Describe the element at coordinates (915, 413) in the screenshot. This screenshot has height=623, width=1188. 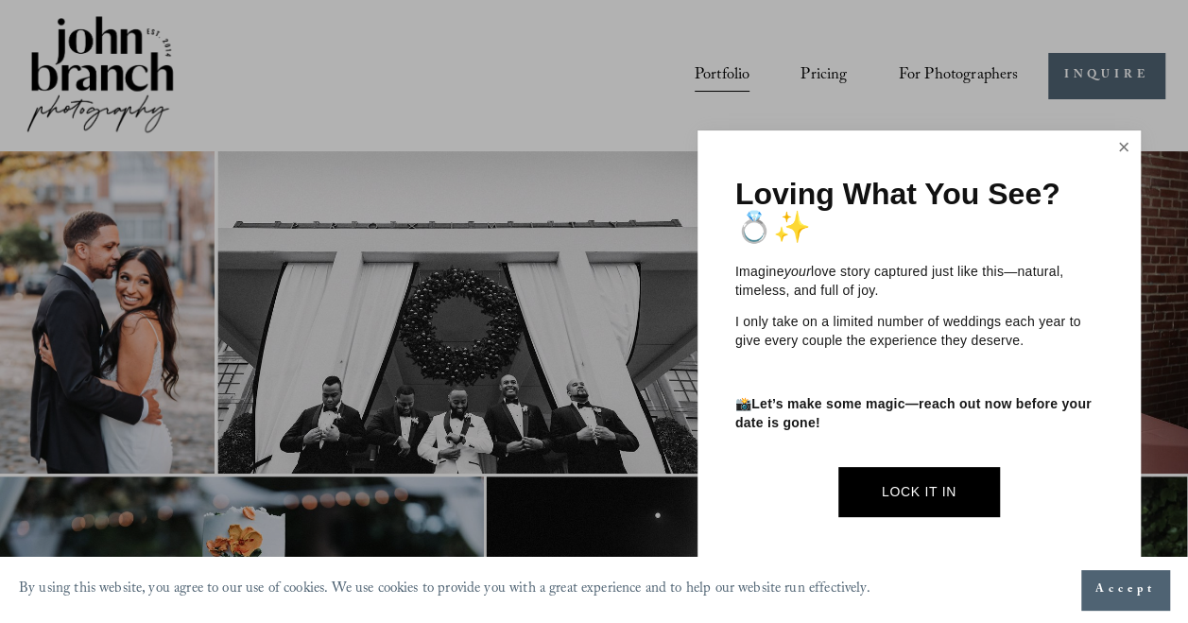
I see `strong: Let’s make some magic—reach out now before your date is gone!` at that location.